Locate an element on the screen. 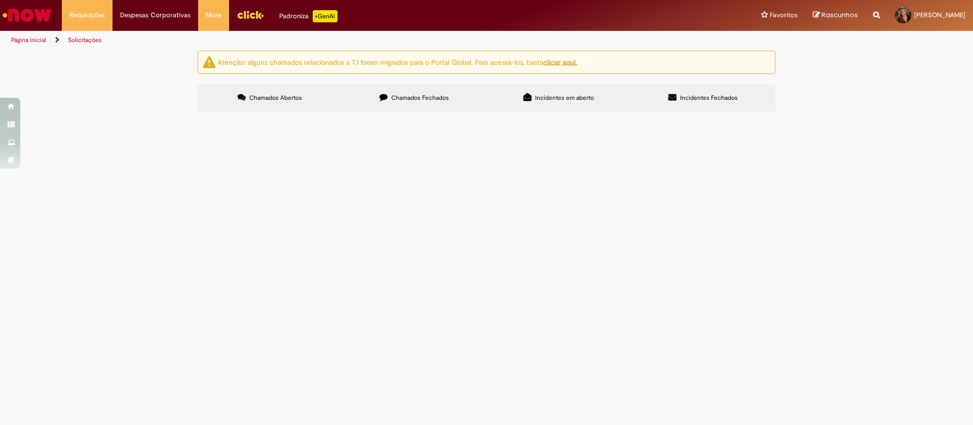  a: Página inicial is located at coordinates (28, 40).